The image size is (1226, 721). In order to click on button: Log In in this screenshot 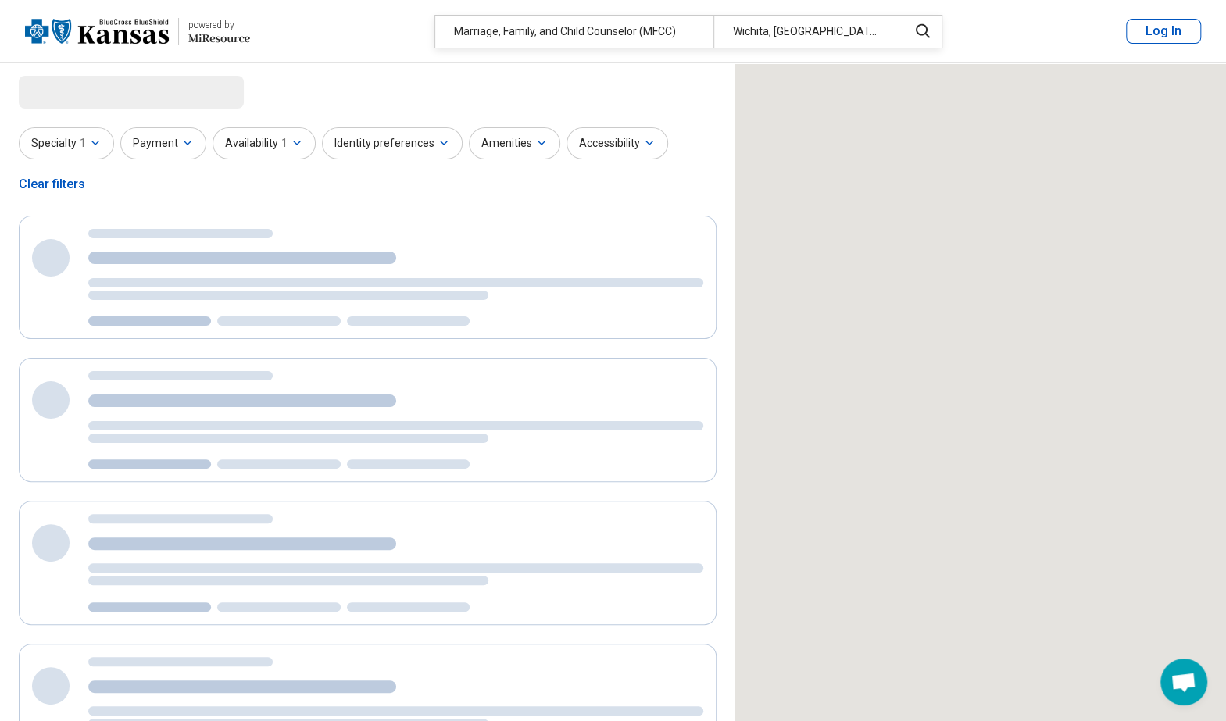, I will do `click(1164, 31)`.